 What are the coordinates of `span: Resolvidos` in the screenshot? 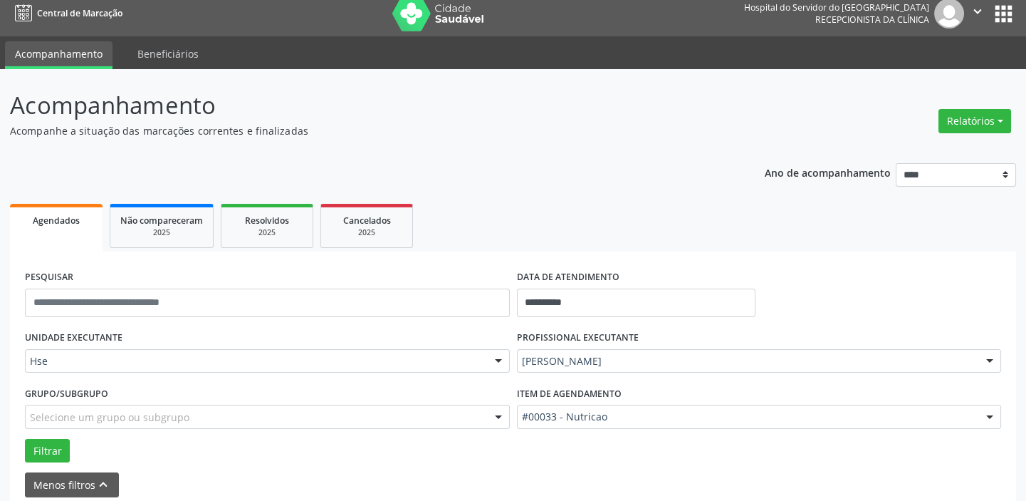 It's located at (267, 220).